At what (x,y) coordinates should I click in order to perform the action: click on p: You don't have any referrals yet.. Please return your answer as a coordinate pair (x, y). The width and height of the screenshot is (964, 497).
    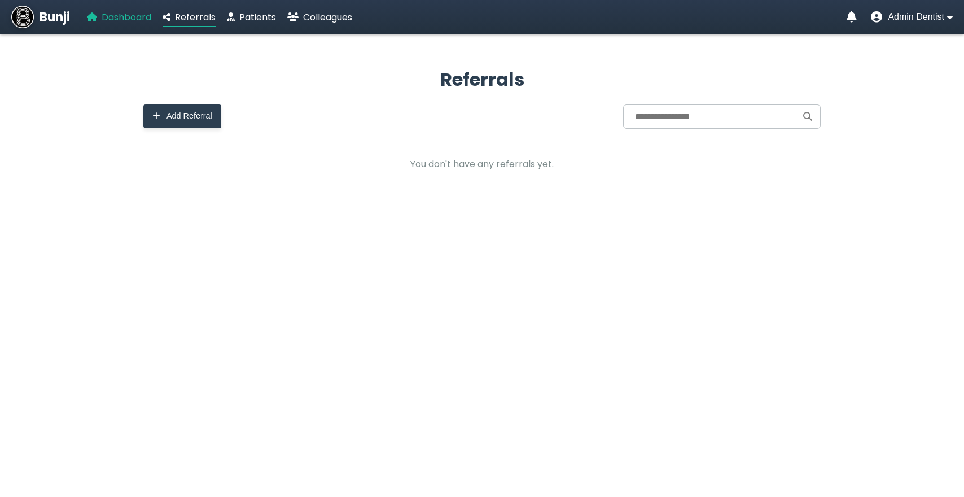
    Looking at the image, I should click on (482, 164).